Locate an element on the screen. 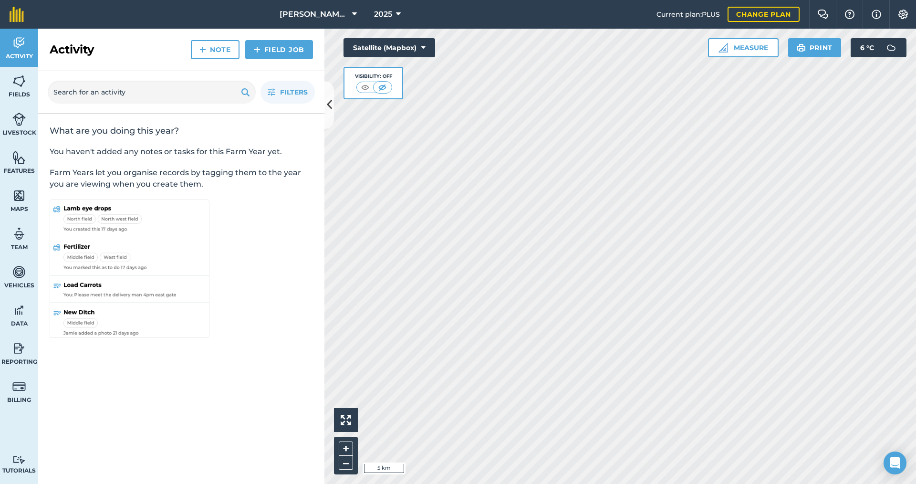  button: Filters is located at coordinates (288, 92).